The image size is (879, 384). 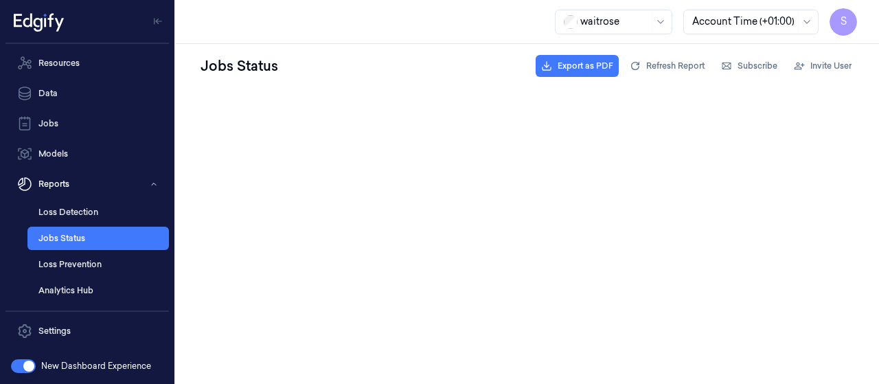 What do you see at coordinates (87, 331) in the screenshot?
I see `a: Settings` at bounding box center [87, 331].